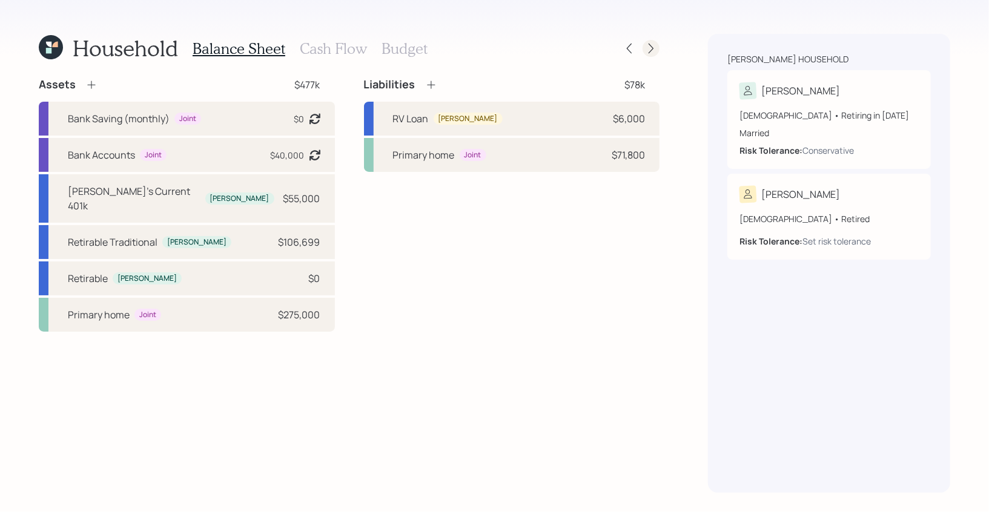  I want to click on div: Bank Saving (monthly), so click(119, 119).